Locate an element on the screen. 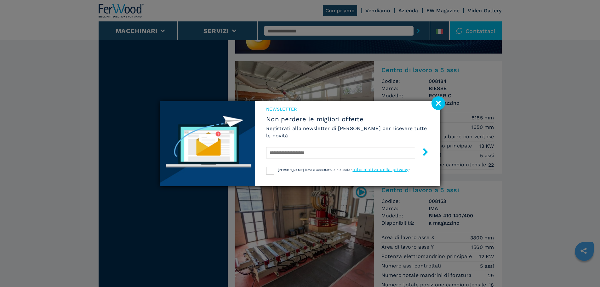 The width and height of the screenshot is (600, 287). a: informativa della privacy is located at coordinates (380, 169).